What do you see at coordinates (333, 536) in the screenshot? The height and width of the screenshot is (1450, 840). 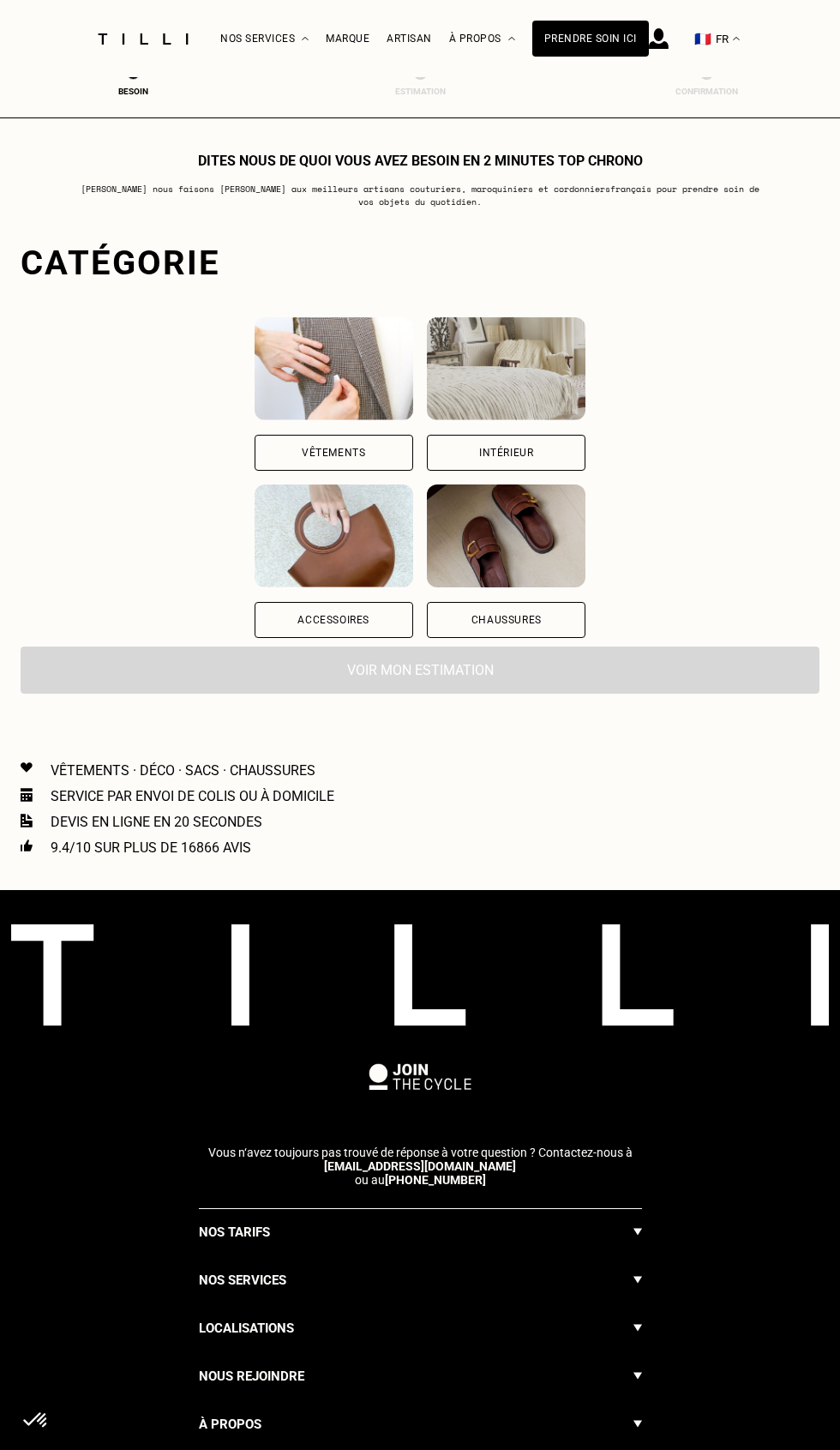 I see `img: Accessoires` at bounding box center [333, 536].